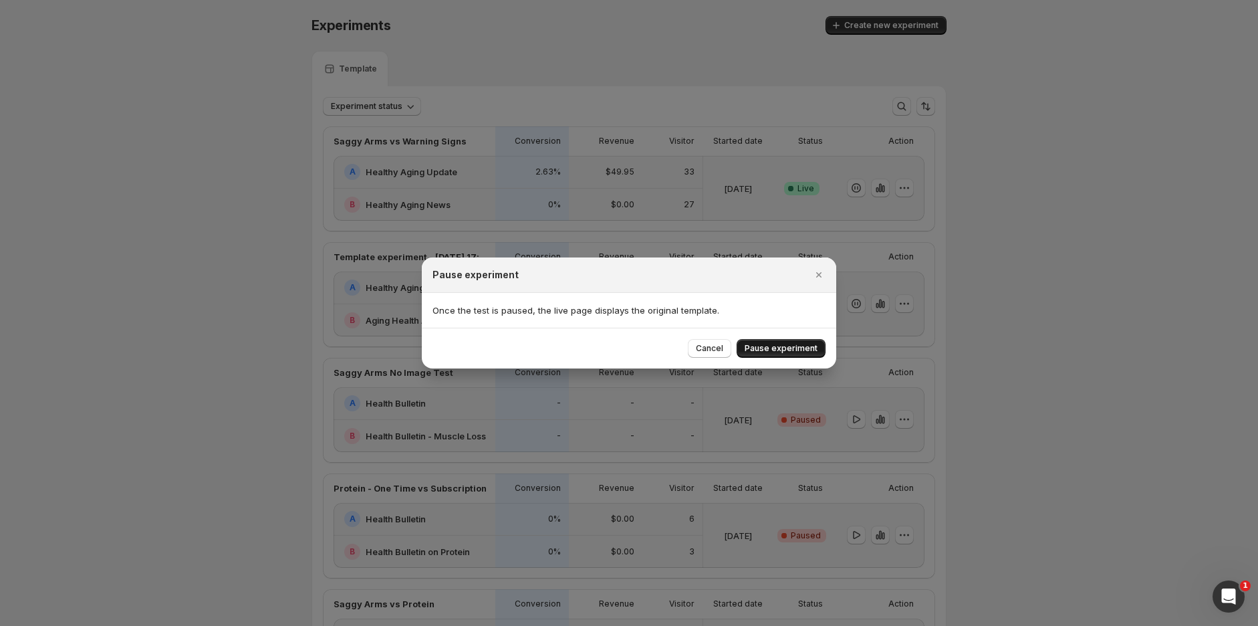  Describe the element at coordinates (781, 348) in the screenshot. I see `span: Pause experiment` at that location.